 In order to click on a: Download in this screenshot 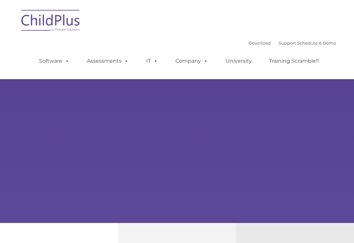, I will do `click(260, 43)`.